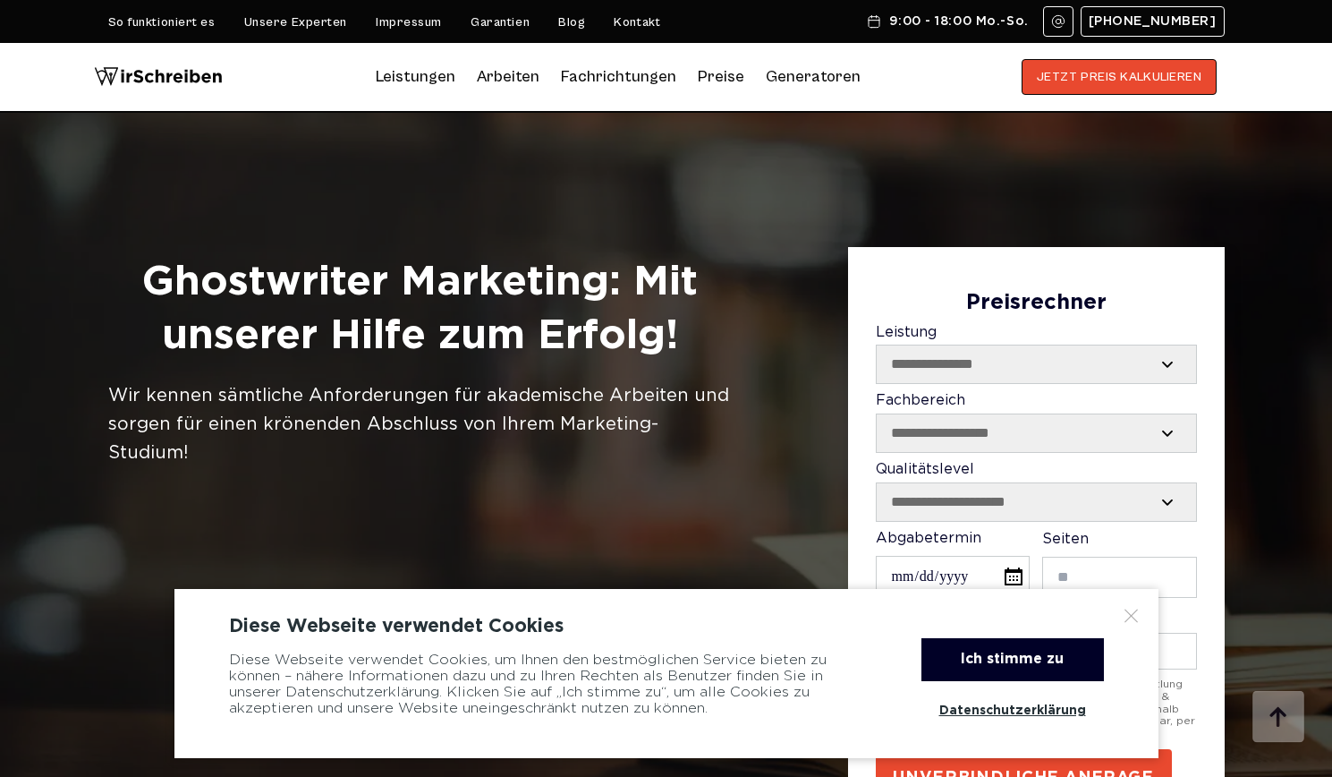  I want to click on a: Arbeiten, so click(508, 77).